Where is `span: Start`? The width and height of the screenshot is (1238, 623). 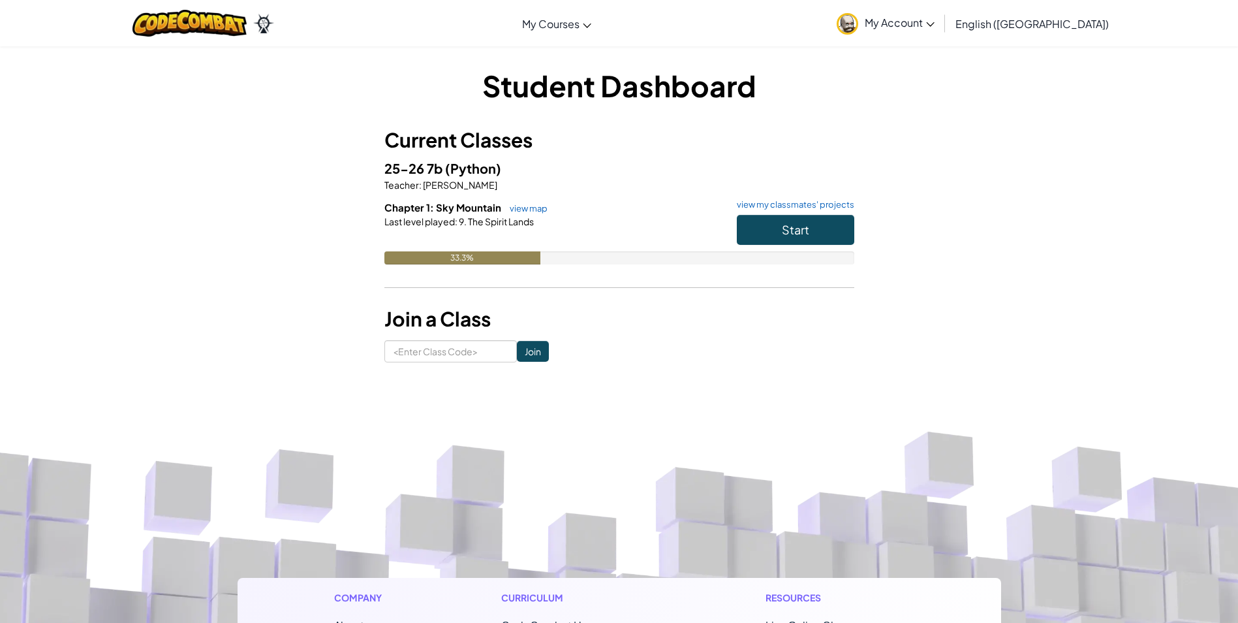 span: Start is located at coordinates (796, 229).